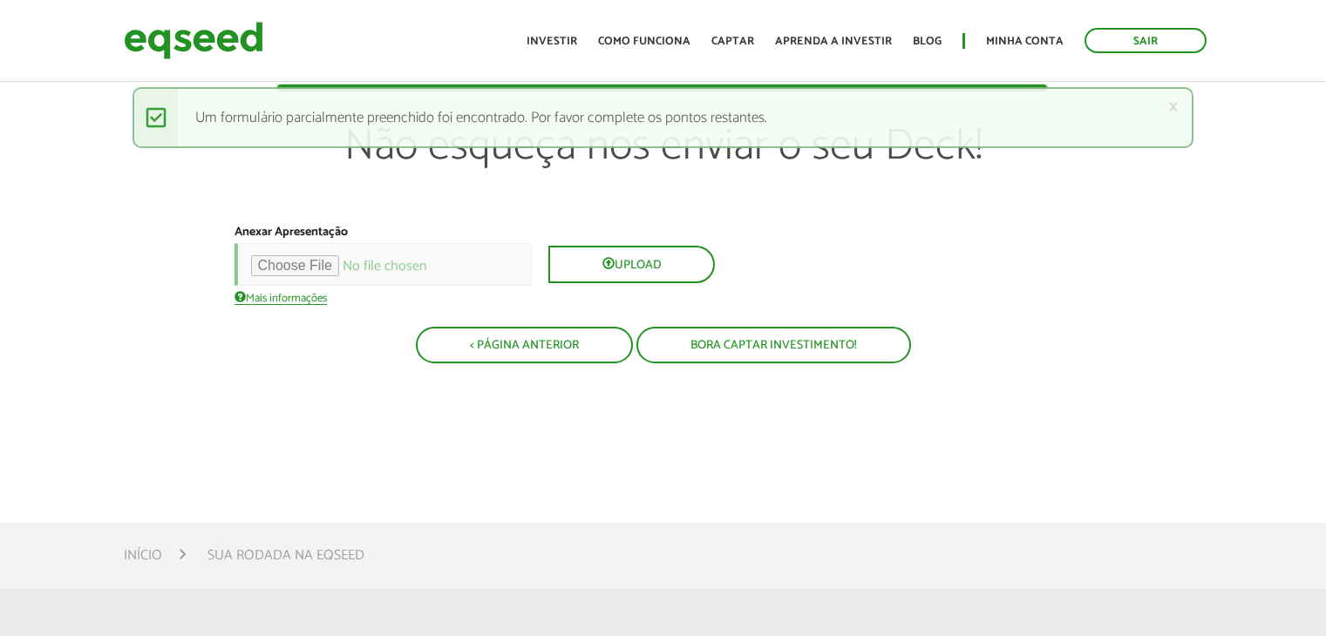 The image size is (1326, 636). What do you see at coordinates (663, 173) in the screenshot?
I see `p: Não esqueça nos enviar o seu Deck!` at bounding box center [663, 173].